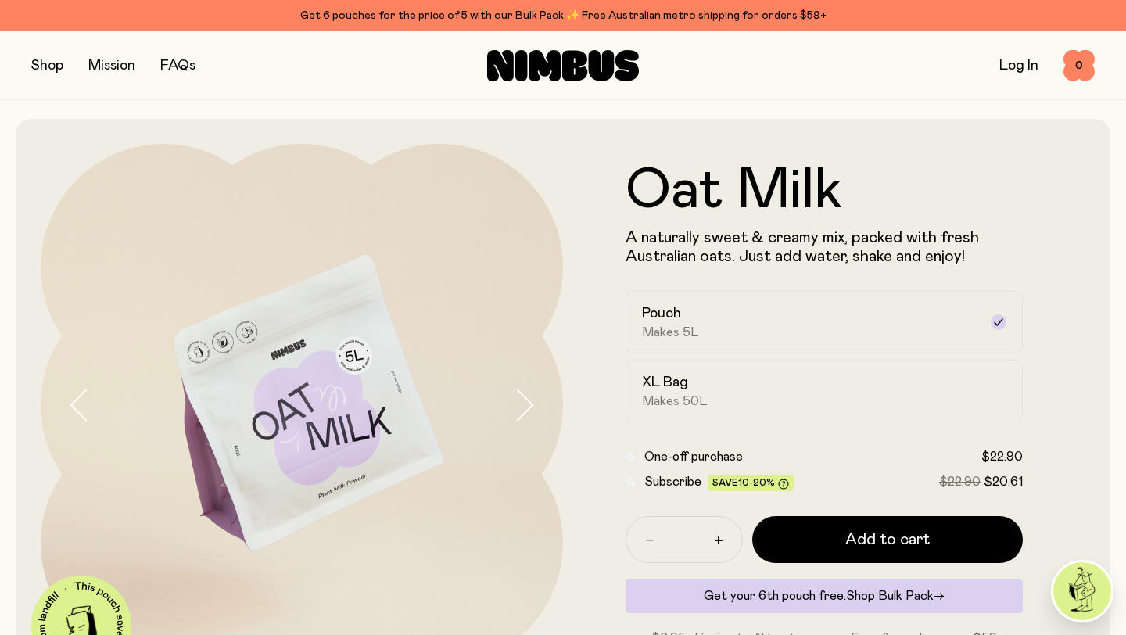 The image size is (1126, 635). Describe the element at coordinates (661, 313) in the screenshot. I see `h2: Pouch` at that location.